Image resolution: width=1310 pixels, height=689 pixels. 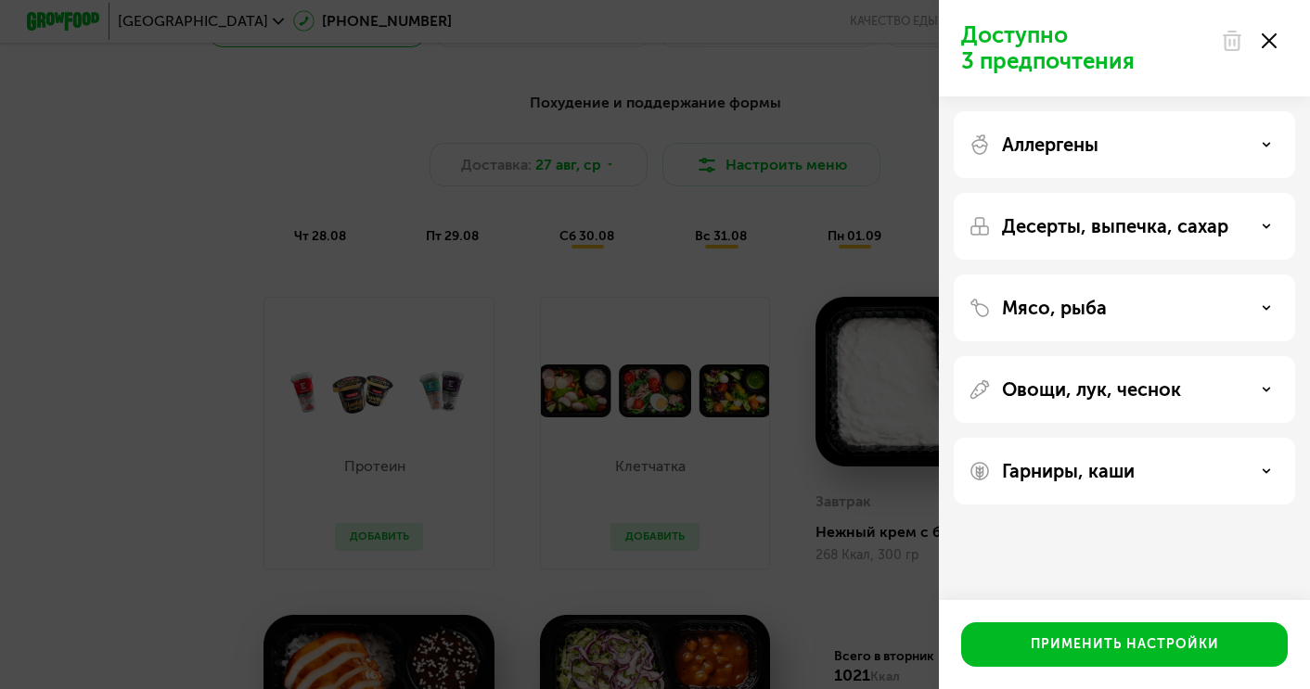 What do you see at coordinates (1054, 308) in the screenshot?
I see `p: Мясо, рыба` at bounding box center [1054, 308].